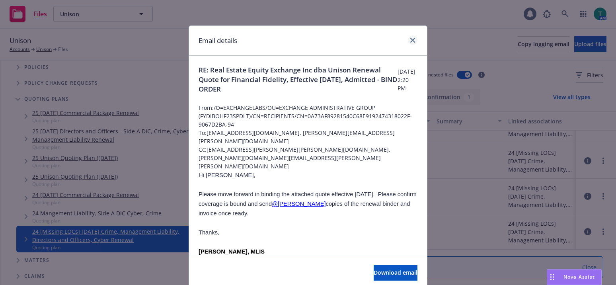 This screenshot has width=616, height=285. What do you see at coordinates (396, 273) in the screenshot?
I see `button: Download email` at bounding box center [396, 273].